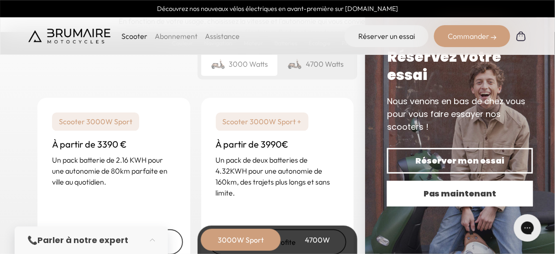 This screenshot has width=555, height=254. What do you see at coordinates (315, 64) in the screenshot?
I see `div: 4700 Watts` at bounding box center [315, 64].